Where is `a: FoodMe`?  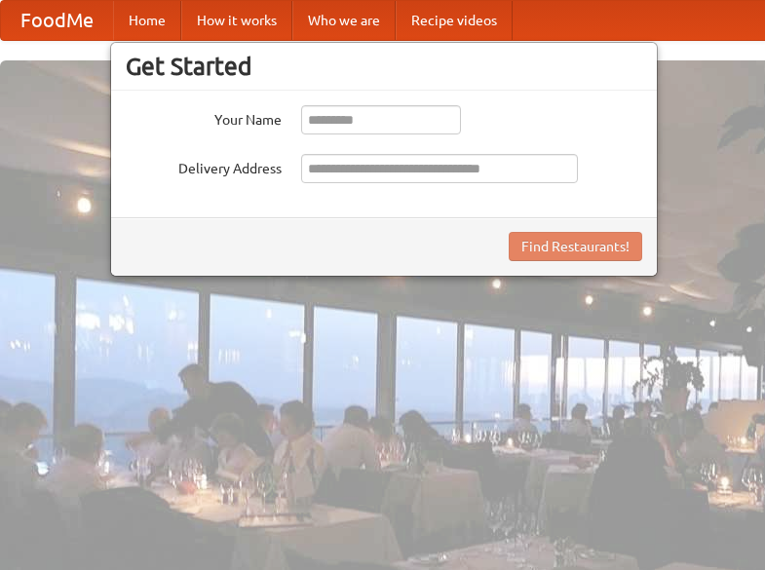 a: FoodMe is located at coordinates (57, 20).